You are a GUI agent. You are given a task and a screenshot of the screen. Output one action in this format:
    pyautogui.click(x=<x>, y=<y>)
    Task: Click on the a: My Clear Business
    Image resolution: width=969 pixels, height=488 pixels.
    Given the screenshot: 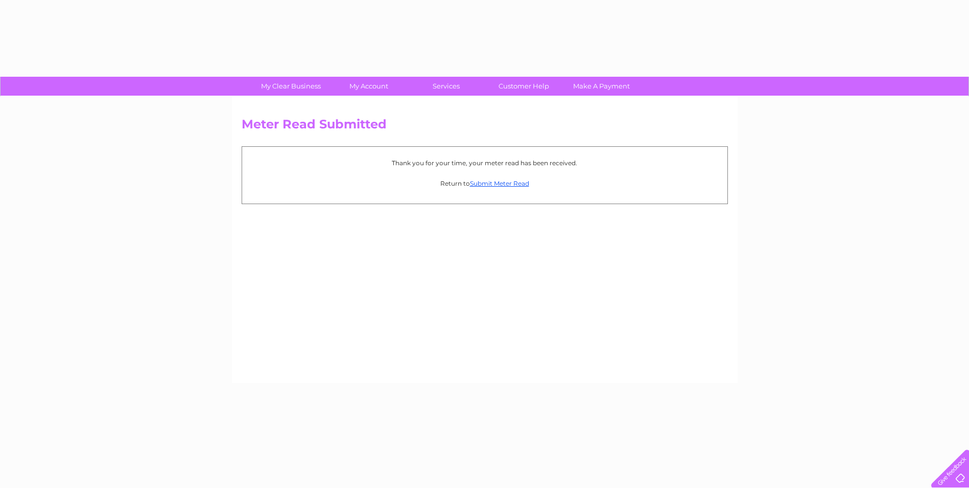 What is the action you would take?
    pyautogui.click(x=291, y=86)
    